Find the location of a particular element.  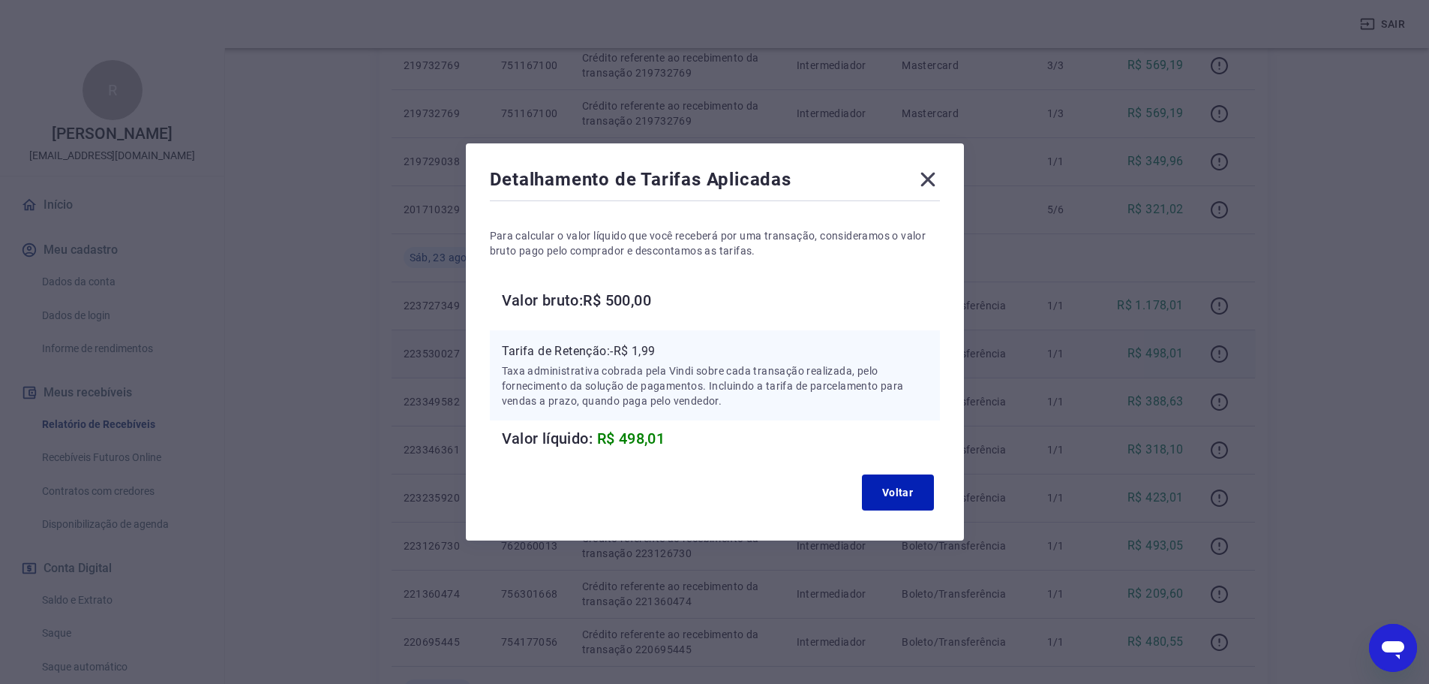

h6: Valor líquido: is located at coordinates (721, 438).